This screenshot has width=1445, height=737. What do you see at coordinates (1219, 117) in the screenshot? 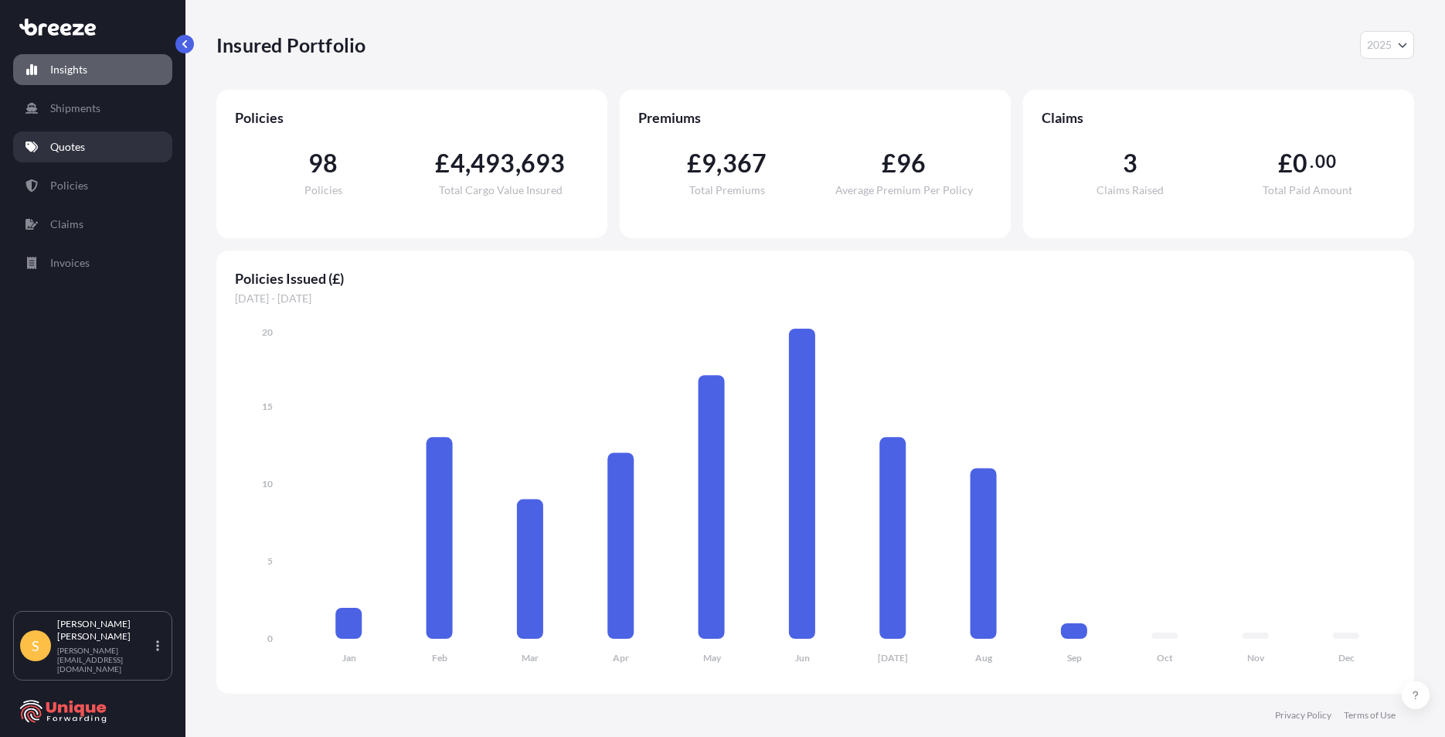
I see `span: Claims` at bounding box center [1219, 117].